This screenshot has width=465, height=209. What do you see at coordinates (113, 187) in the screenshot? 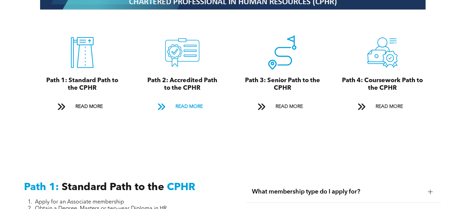
I see `span: Standard Path to the` at bounding box center [113, 187].